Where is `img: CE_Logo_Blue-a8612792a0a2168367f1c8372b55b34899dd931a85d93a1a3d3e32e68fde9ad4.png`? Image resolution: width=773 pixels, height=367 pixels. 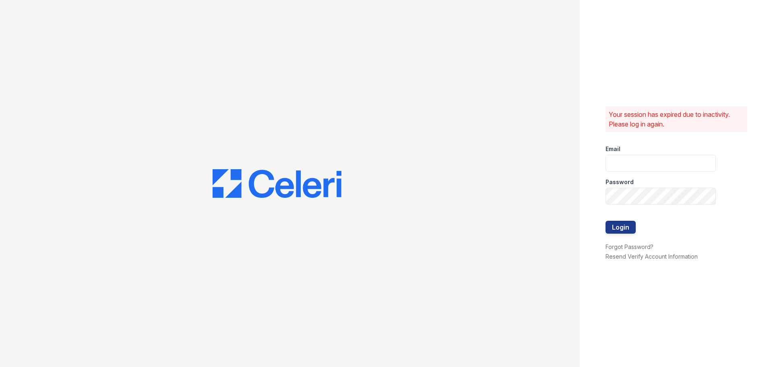
img: CE_Logo_Blue-a8612792a0a2168367f1c8372b55b34899dd931a85d93a1a3d3e32e68fde9ad4.png is located at coordinates (277, 184).